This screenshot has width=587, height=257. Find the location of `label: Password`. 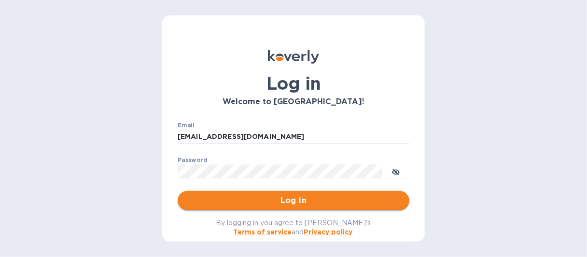

label: Password is located at coordinates (192, 160).